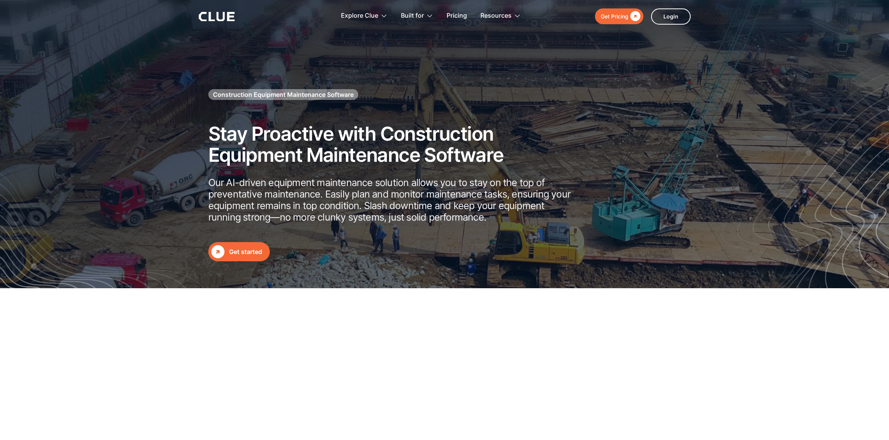 Image resolution: width=889 pixels, height=440 pixels. Describe the element at coordinates (359, 16) in the screenshot. I see `div: Explore Clue` at that location.